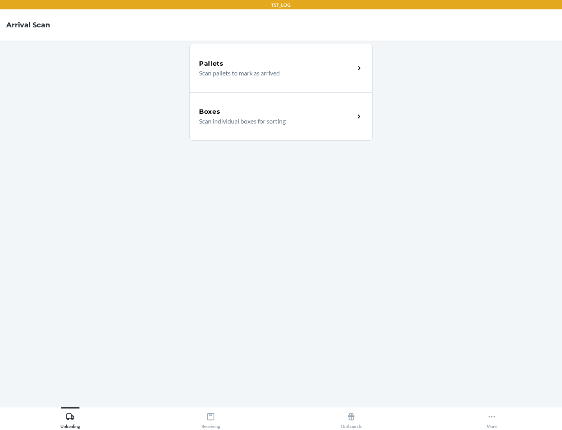 The height and width of the screenshot is (430, 562). Describe the element at coordinates (274, 121) in the screenshot. I see `p: Scan individual boxes for sorting` at that location.